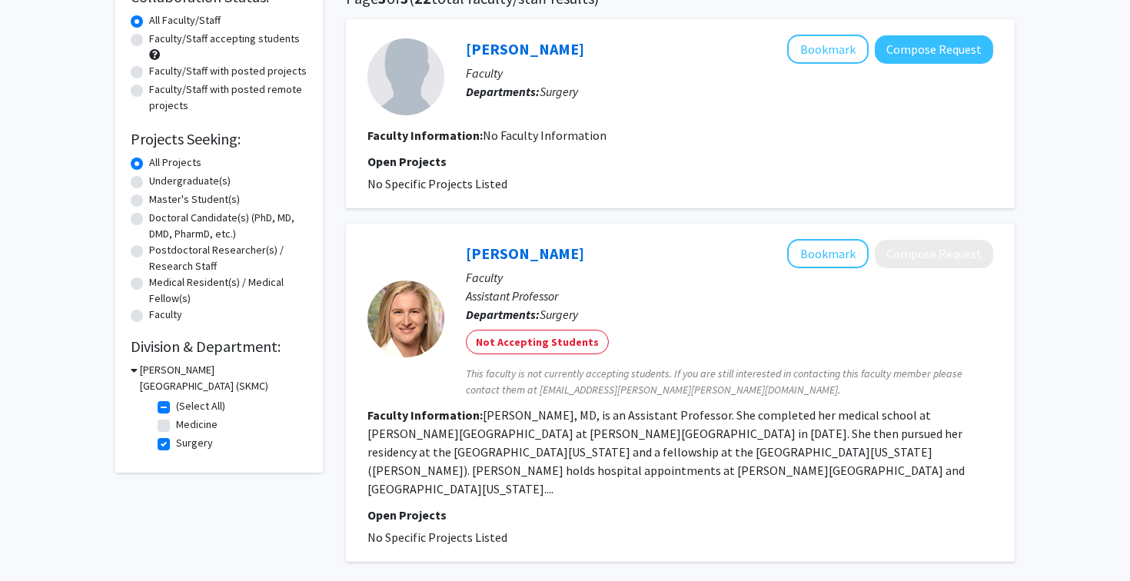  Describe the element at coordinates (828, 49) in the screenshot. I see `button: Add Edward Caterson to Bookmarks` at that location.